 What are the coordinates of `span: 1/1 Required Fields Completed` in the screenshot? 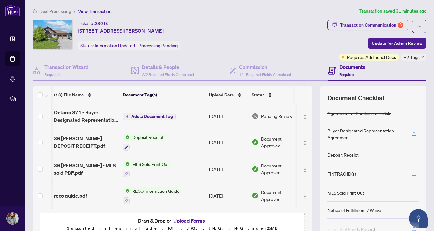 It's located at (265, 75).